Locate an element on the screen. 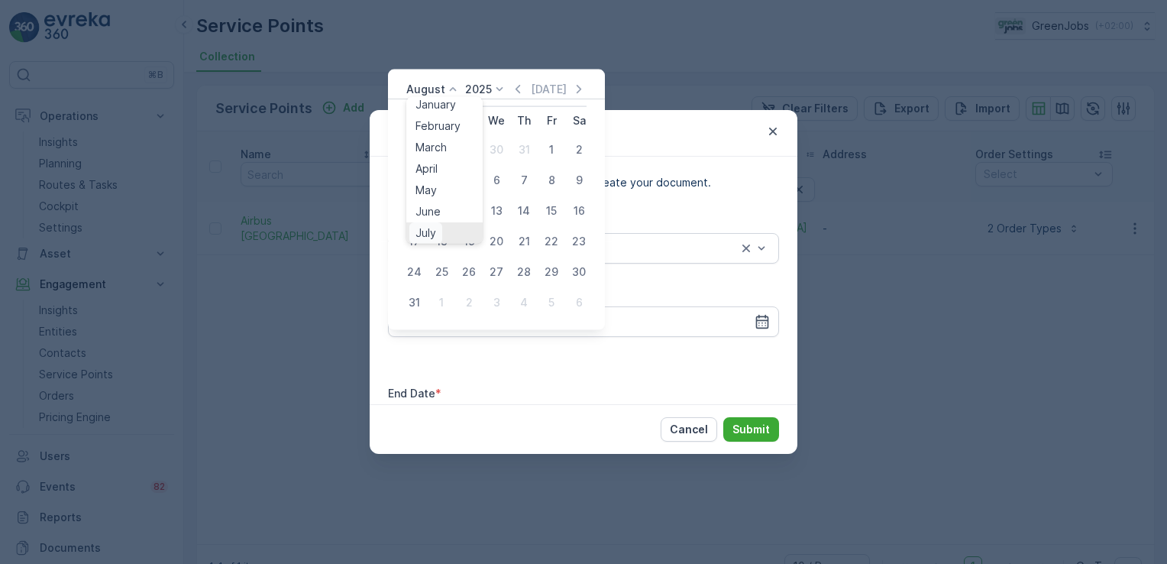 The height and width of the screenshot is (564, 1167). div: 22 is located at coordinates (551, 241).